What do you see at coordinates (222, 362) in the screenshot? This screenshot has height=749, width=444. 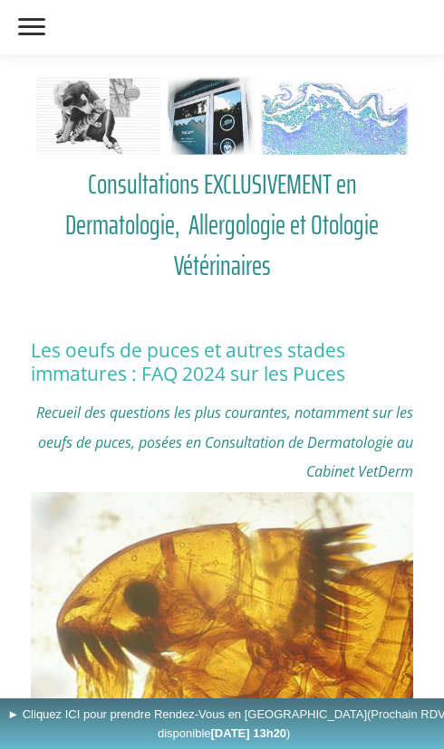 I see `h1: Les oeufs de puces et autres stades immatures : FAQ 2024 sur les Puces` at bounding box center [222, 362].